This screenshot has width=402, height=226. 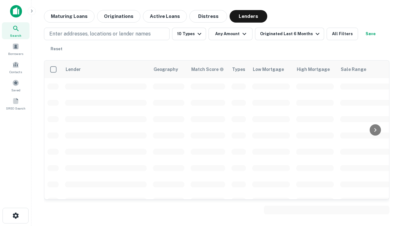 I want to click on button: All Filters, so click(x=343, y=34).